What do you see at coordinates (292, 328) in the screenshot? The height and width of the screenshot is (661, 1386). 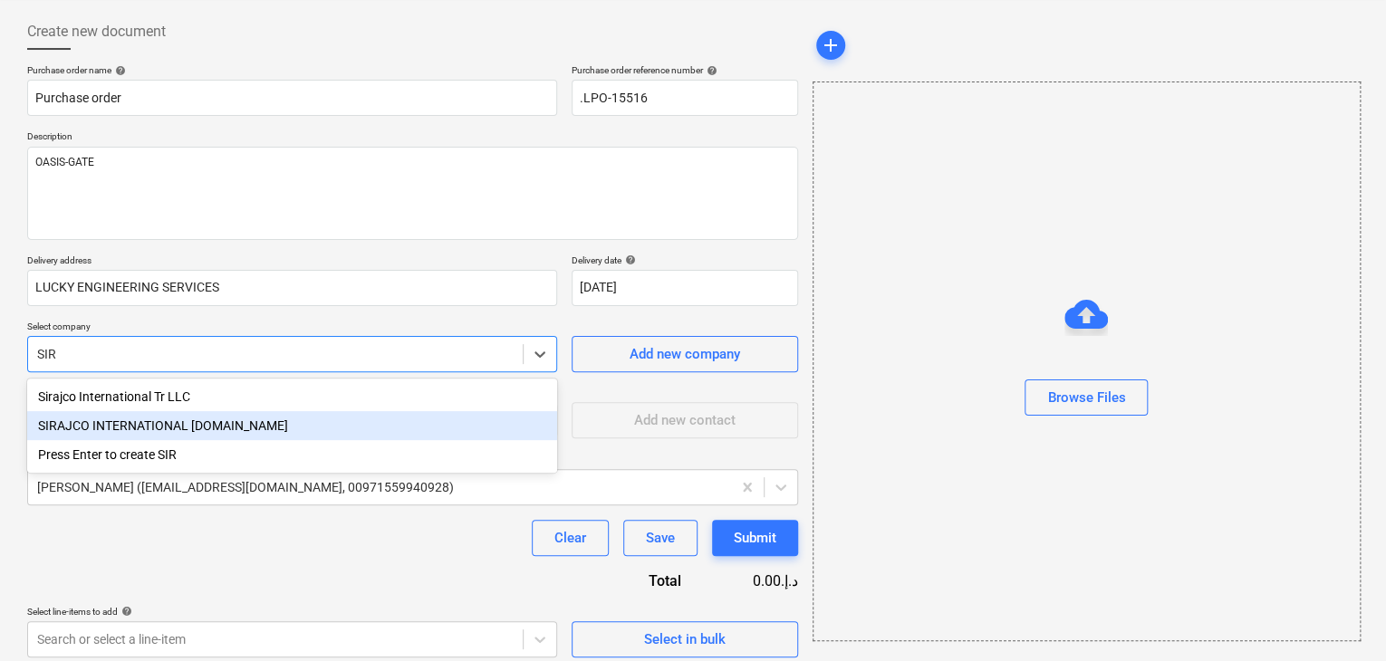 I see `p: Select company` at bounding box center [292, 328].